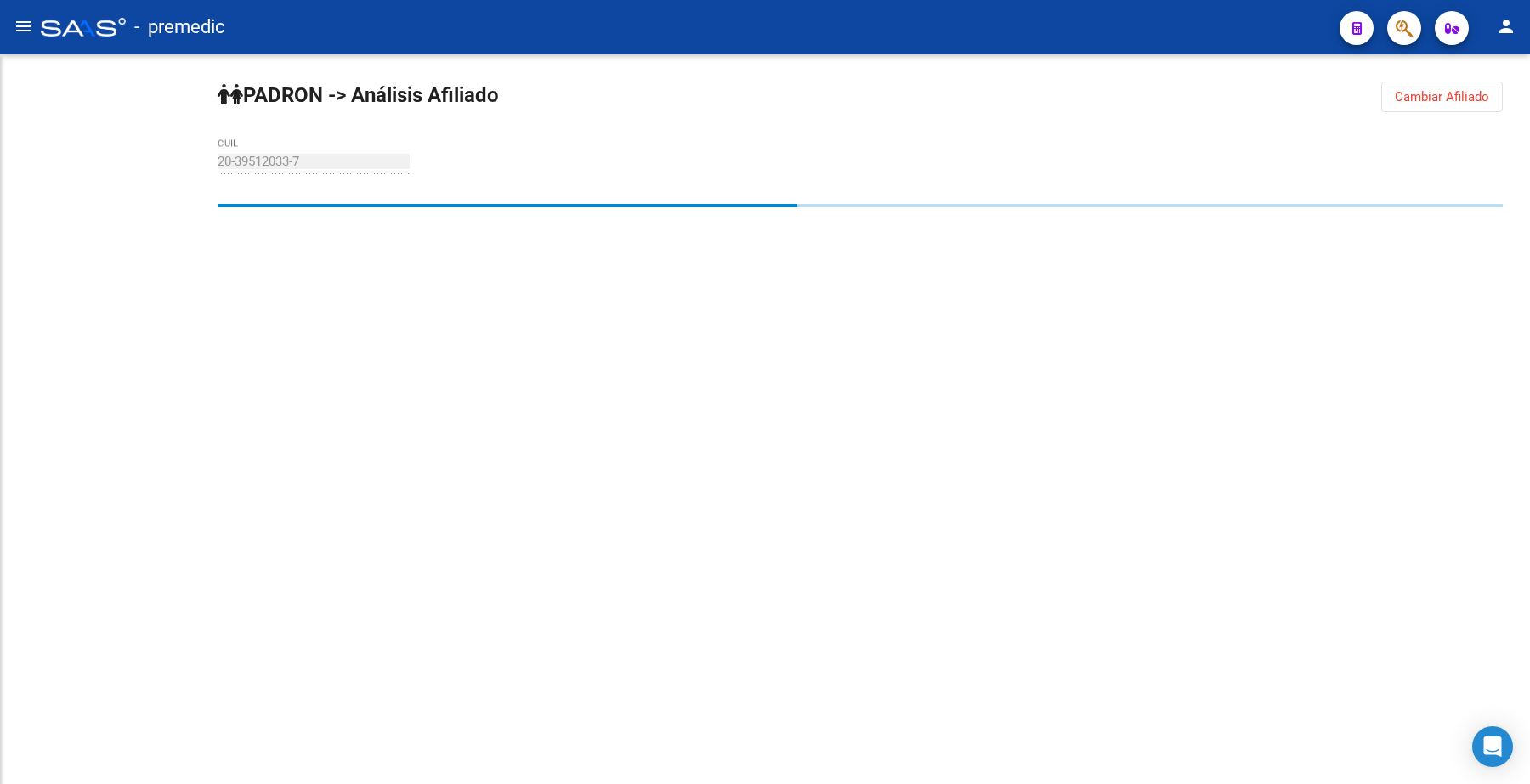  Describe the element at coordinates (1507, 26) in the screenshot. I see `mat-icon: person` at that location.